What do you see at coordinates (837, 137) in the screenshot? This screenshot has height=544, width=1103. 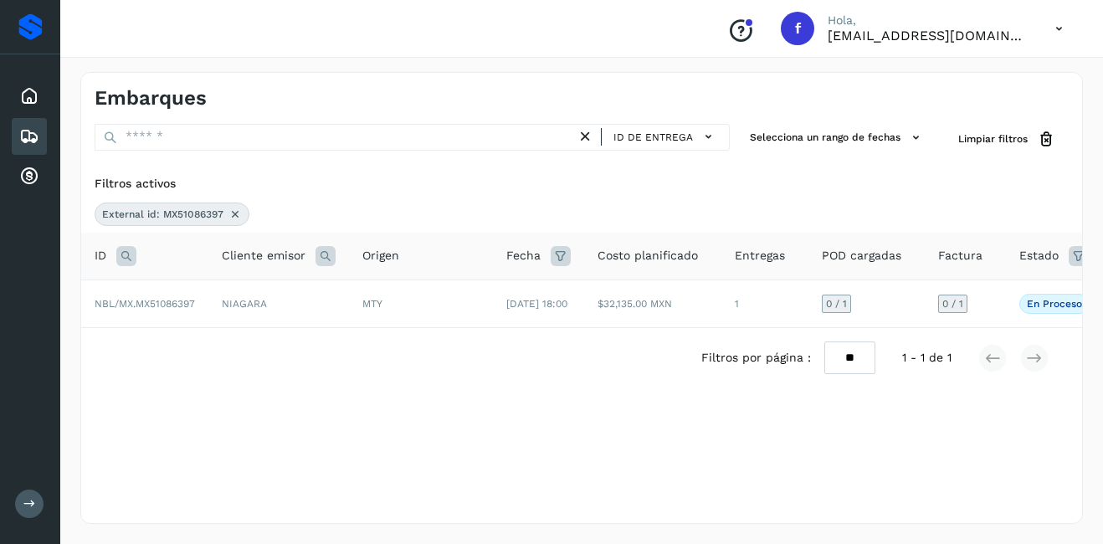 I see `button: Selecciona un rango de fechas` at bounding box center [837, 137].